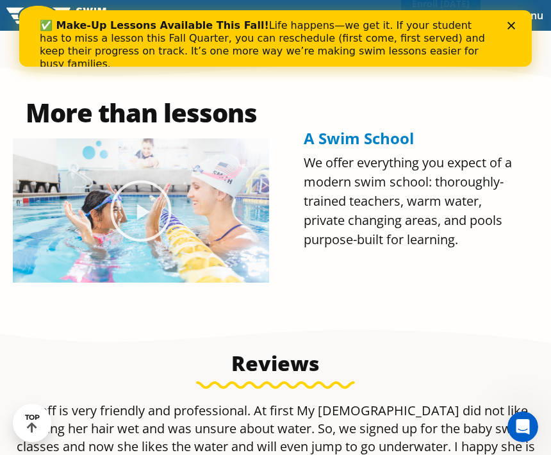 This screenshot has width=551, height=455. I want to click on h2: More than lessons, so click(141, 113).